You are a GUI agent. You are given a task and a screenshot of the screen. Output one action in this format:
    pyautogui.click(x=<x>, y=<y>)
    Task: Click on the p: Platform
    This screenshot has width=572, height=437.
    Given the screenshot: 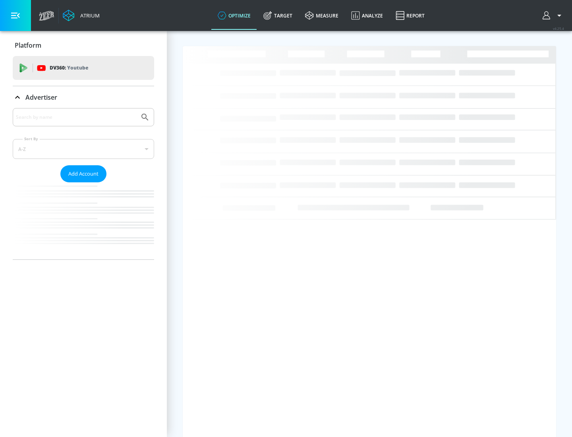 What is the action you would take?
    pyautogui.click(x=28, y=45)
    